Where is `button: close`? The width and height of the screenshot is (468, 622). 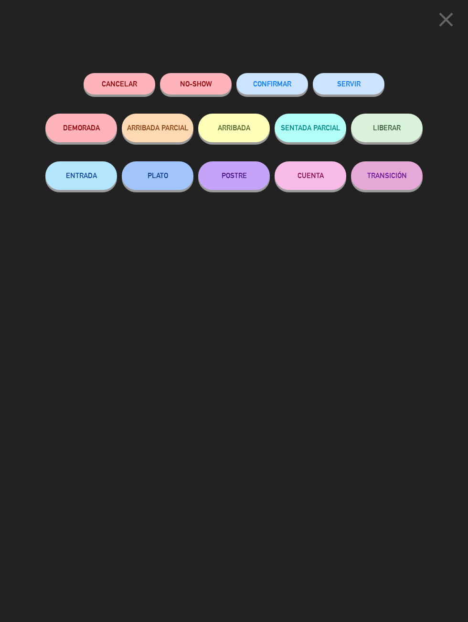
button: close is located at coordinates (446, 21).